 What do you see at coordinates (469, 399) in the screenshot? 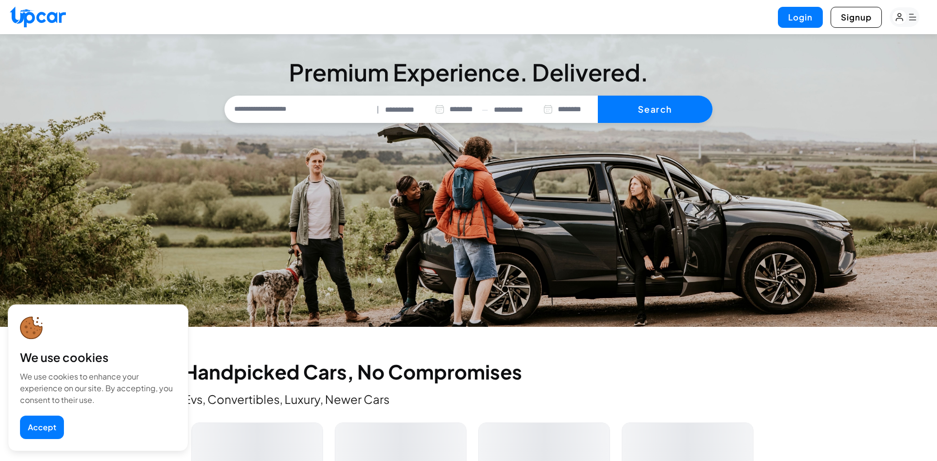
I see `p: Evs, Convertibles, Luxury, Newer Cars` at bounding box center [469, 399].